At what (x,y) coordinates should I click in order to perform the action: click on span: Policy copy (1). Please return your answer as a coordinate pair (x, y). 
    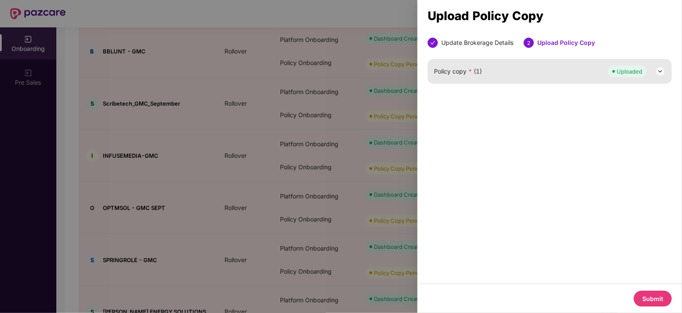
    Looking at the image, I should click on (458, 71).